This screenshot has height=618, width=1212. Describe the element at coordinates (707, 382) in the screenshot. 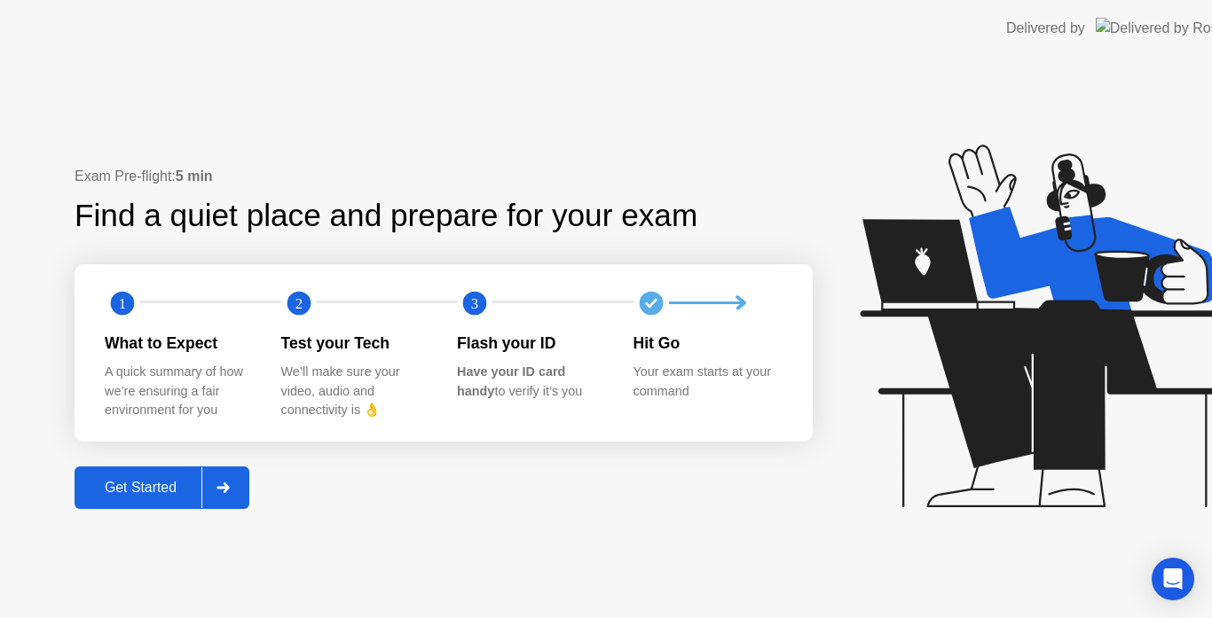

I see `div: Your exam starts at your command` at that location.